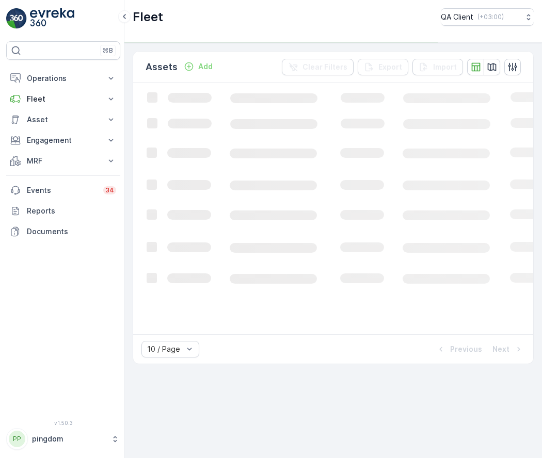  I want to click on p: Previous, so click(466, 349).